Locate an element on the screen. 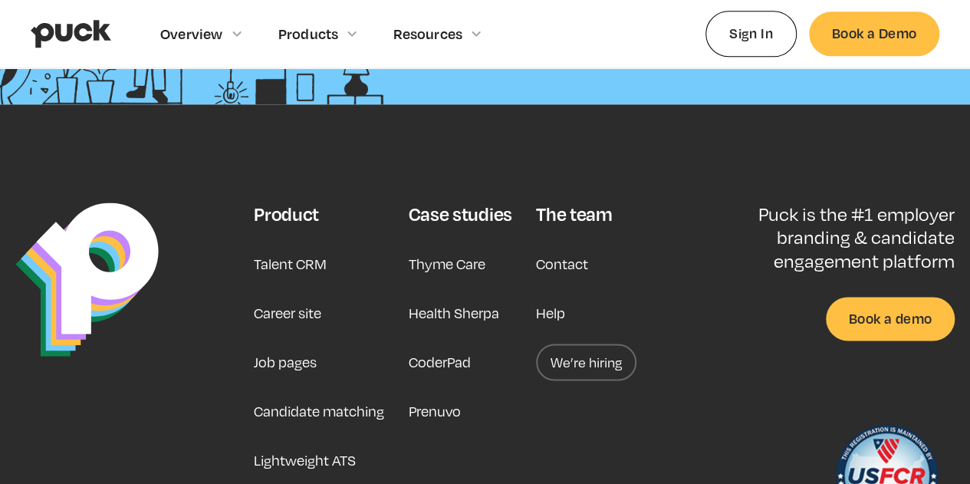  div: Case studies is located at coordinates (460, 214).